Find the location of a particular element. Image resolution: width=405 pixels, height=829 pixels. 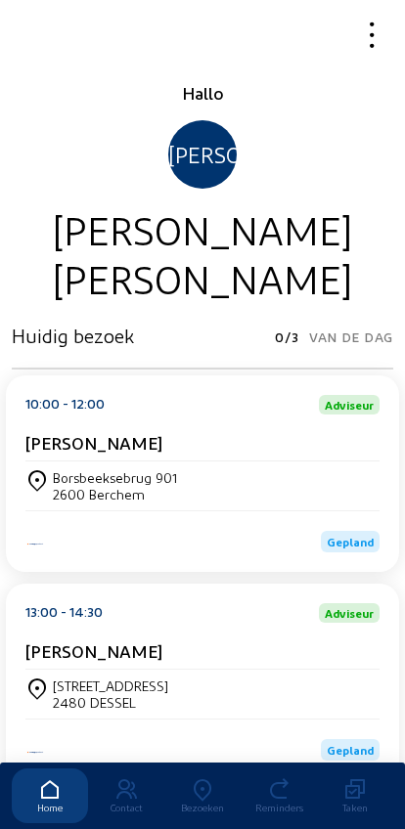

a: Bezoeken is located at coordinates (202, 796).